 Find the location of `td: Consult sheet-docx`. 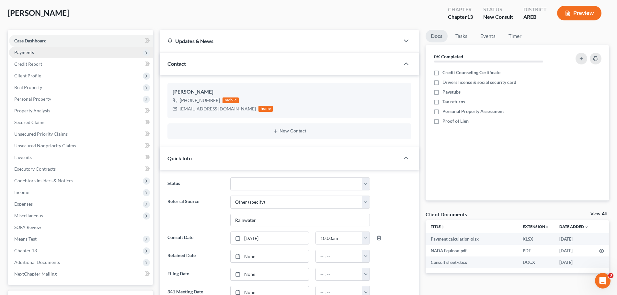

td: Consult sheet-docx is located at coordinates (472, 262).